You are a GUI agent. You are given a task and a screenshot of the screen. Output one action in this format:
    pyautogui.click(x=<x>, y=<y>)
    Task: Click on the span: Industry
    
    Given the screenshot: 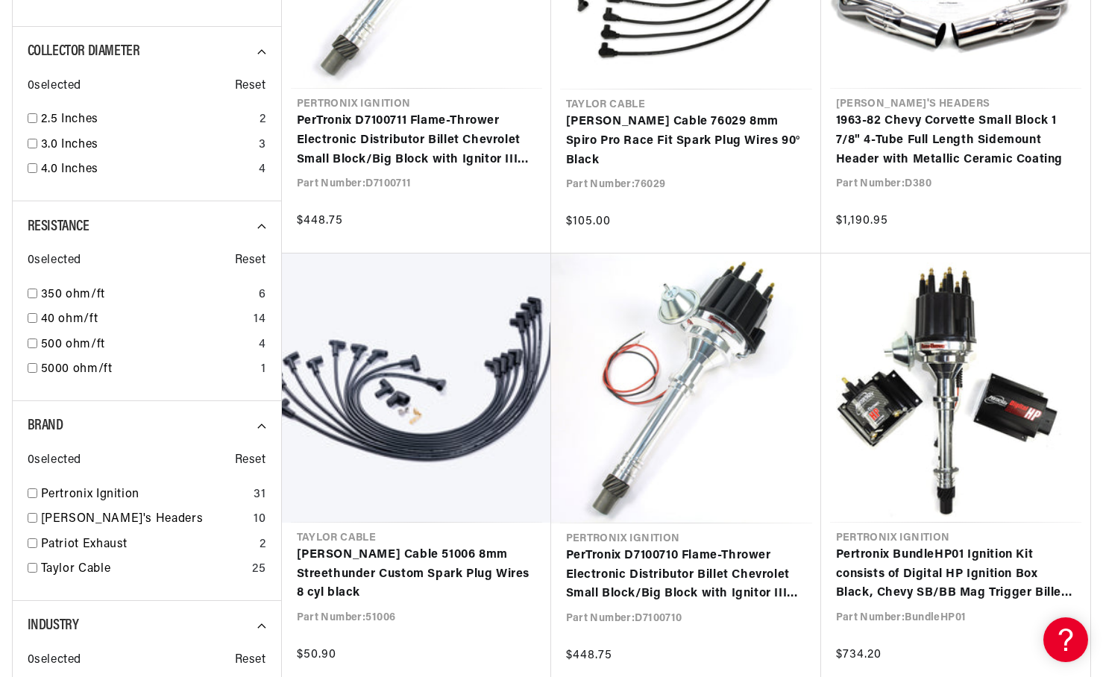 What is the action you would take?
    pyautogui.click(x=53, y=626)
    